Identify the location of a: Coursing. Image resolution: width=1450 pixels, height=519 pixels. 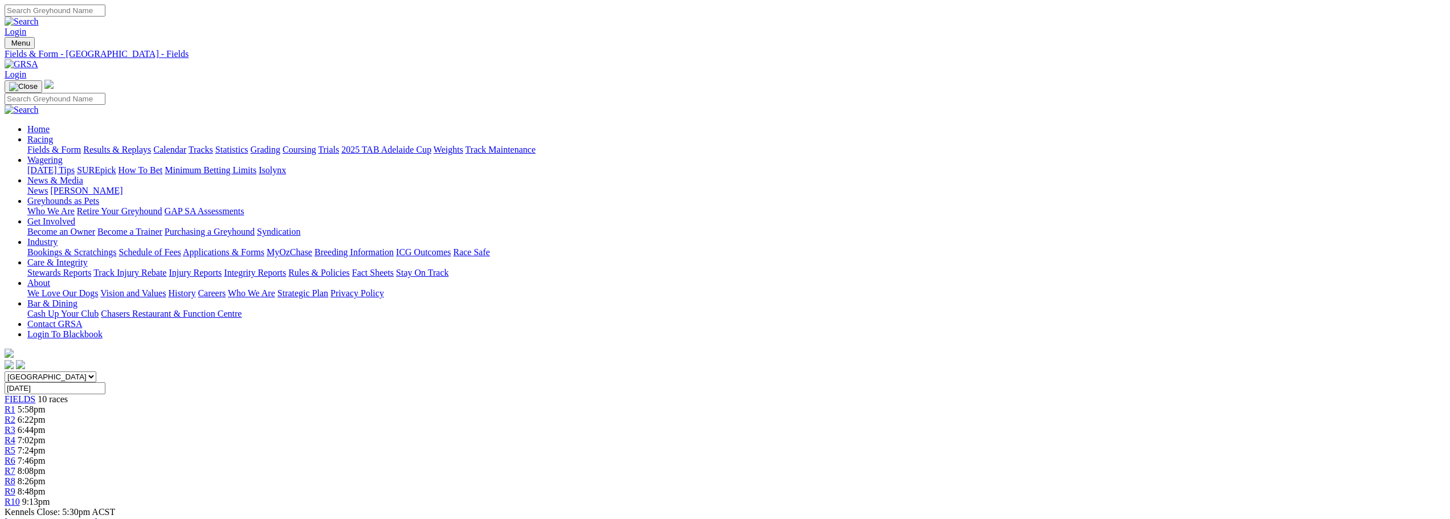
(299, 149).